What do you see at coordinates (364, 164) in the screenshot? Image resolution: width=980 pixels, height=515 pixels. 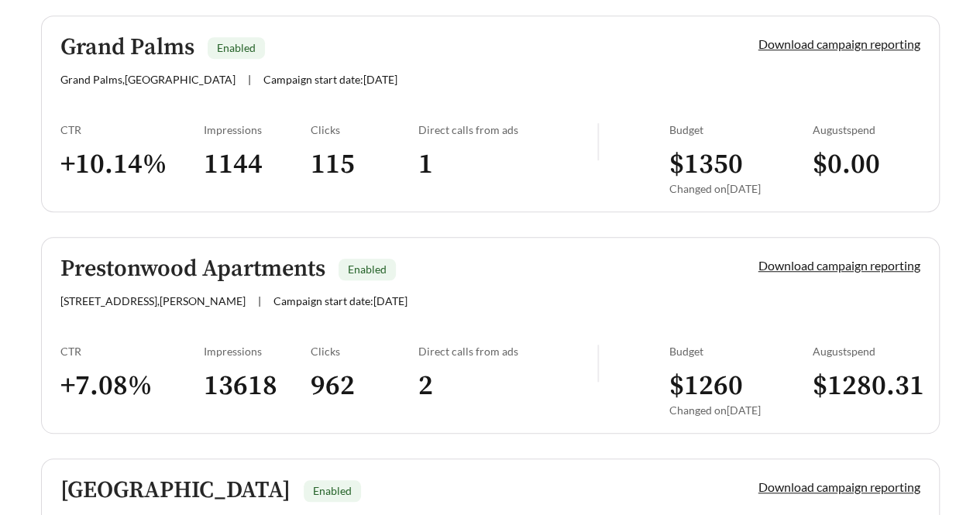 I see `h3: 115` at bounding box center [364, 164].